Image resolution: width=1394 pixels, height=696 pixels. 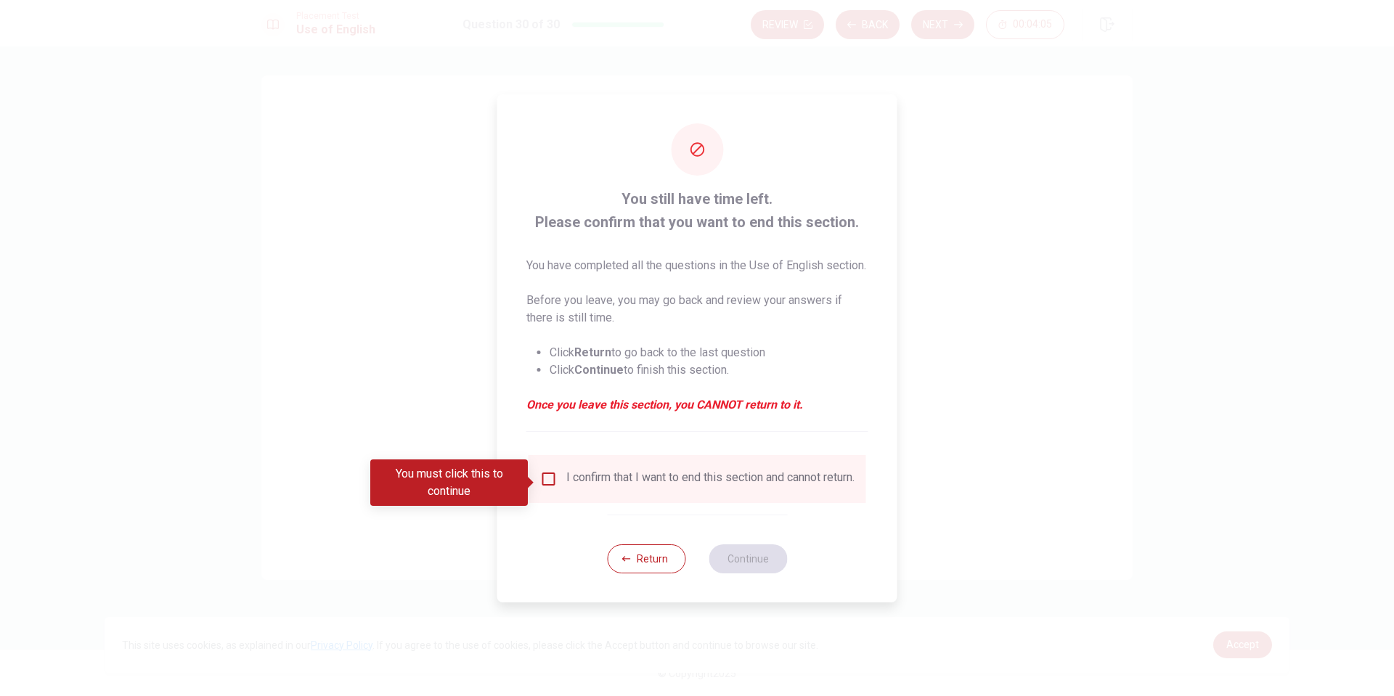 I want to click on button: Continue, so click(x=748, y=559).